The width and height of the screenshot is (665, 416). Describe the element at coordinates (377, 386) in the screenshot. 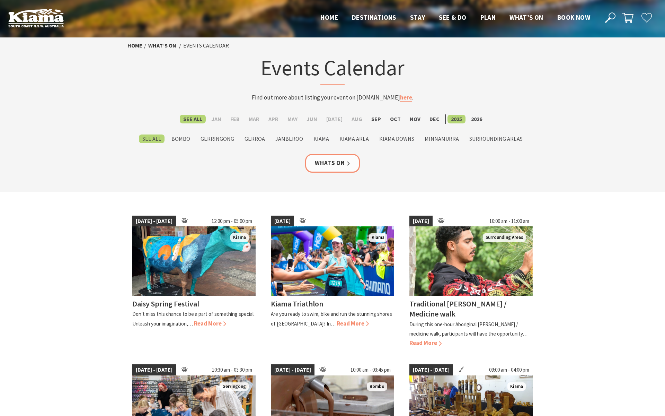

I see `span: Bombo` at that location.